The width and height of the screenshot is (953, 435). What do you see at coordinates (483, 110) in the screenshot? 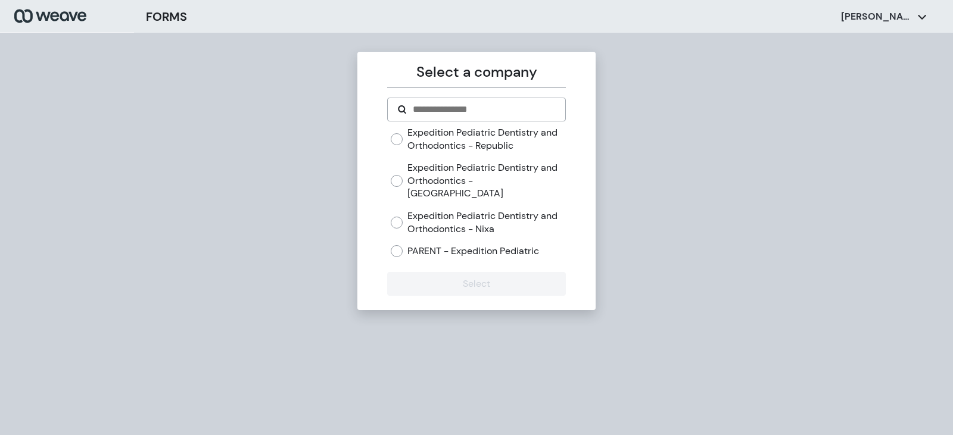
I see `input: Search` at bounding box center [483, 110].